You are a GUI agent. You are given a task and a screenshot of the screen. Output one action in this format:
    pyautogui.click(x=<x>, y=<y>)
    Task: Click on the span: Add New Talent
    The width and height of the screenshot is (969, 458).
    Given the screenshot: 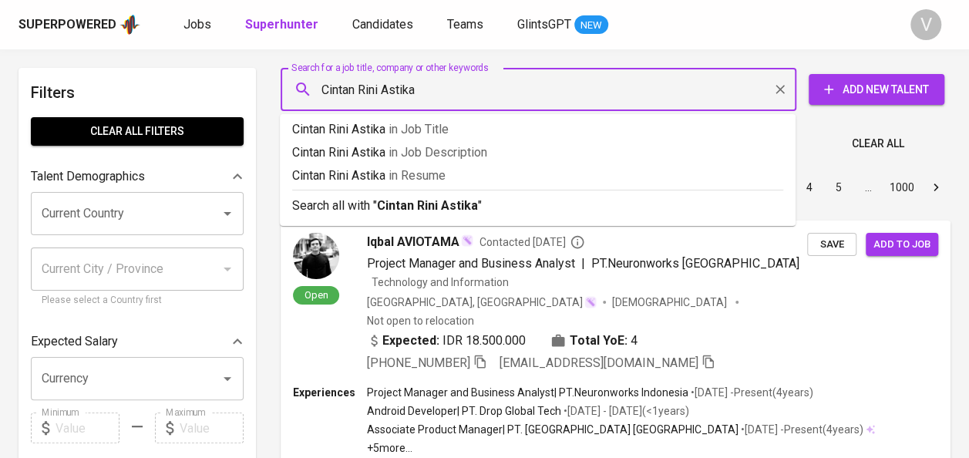 What is the action you would take?
    pyautogui.click(x=876, y=89)
    